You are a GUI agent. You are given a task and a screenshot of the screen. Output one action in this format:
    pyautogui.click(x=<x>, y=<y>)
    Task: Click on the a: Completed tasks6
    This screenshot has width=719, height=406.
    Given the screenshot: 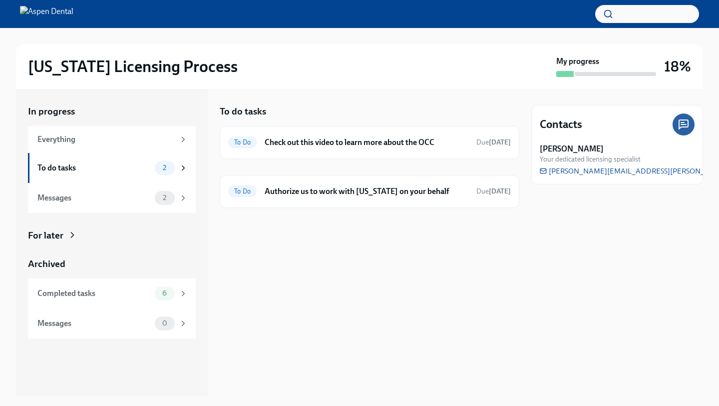 What is the action you would take?
    pyautogui.click(x=112, y=293)
    